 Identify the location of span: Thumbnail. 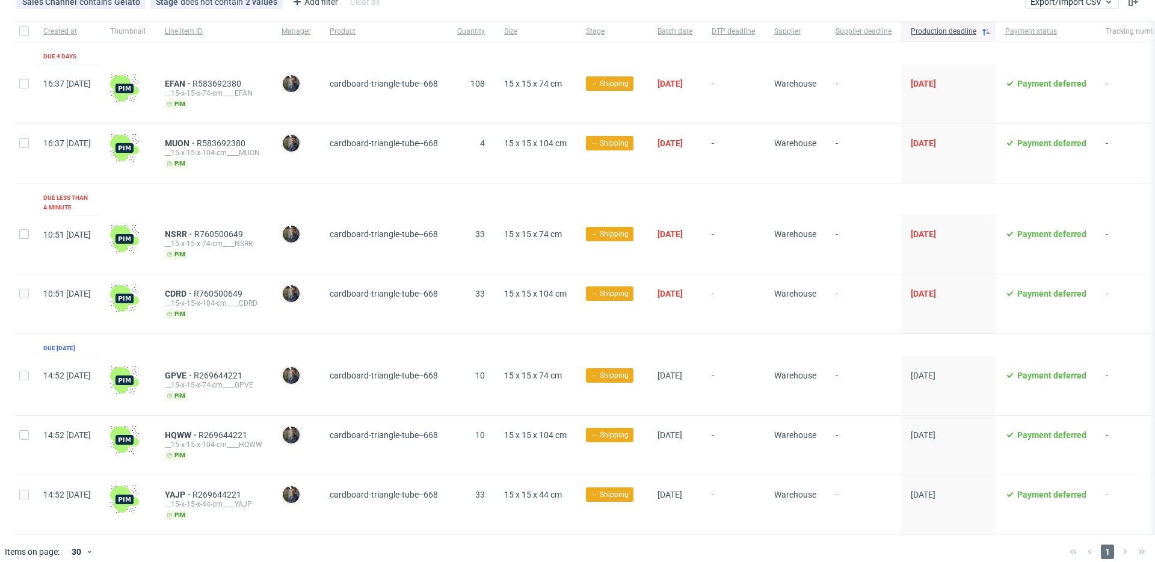
(128, 31).